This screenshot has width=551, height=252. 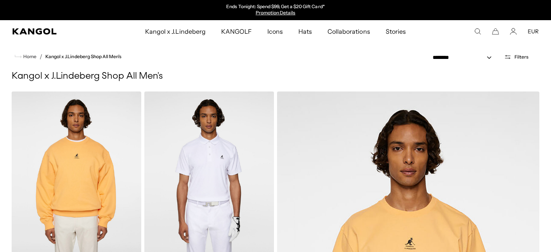 What do you see at coordinates (513, 31) in the screenshot?
I see `a: Account` at bounding box center [513, 31].